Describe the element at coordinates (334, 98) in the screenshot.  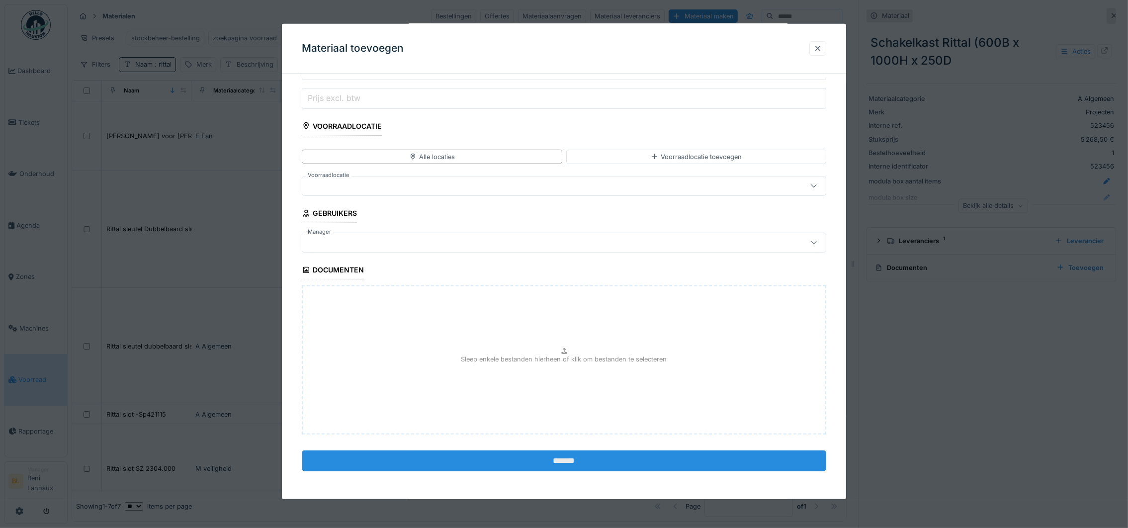
I see `label: Prijs excl. btw` at that location.